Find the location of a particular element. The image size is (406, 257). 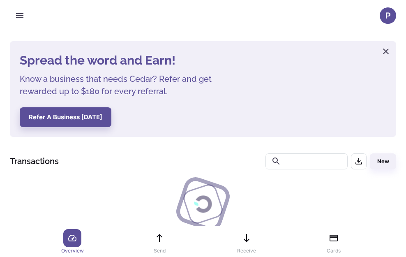

button: P is located at coordinates (388, 16).